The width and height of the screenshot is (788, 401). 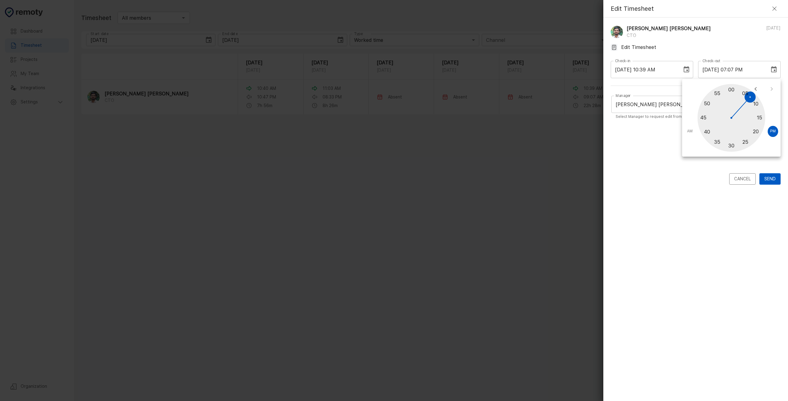 I want to click on p: Select Manager to request edit from, so click(x=661, y=117).